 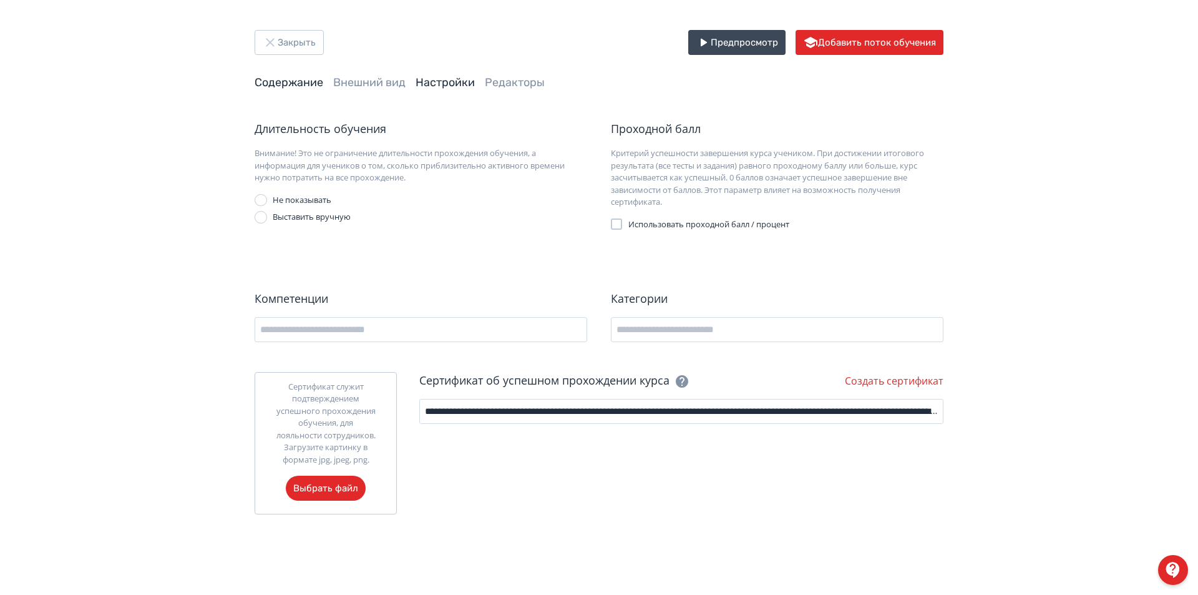 What do you see at coordinates (777, 178) in the screenshot?
I see `div: Критерий успешности завершения курса учеником. При достижении итогового результата (все тесты и з...` at bounding box center [777, 178].